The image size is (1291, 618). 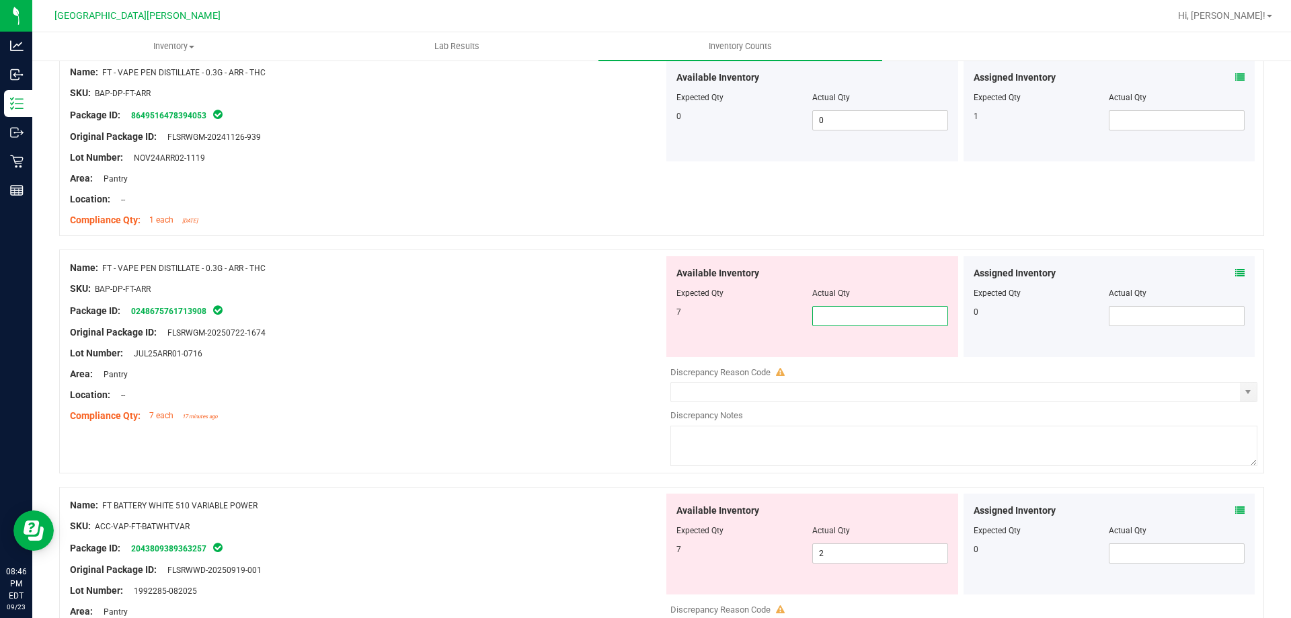 I want to click on span: FLSRWGM-20250722-1674, so click(x=213, y=333).